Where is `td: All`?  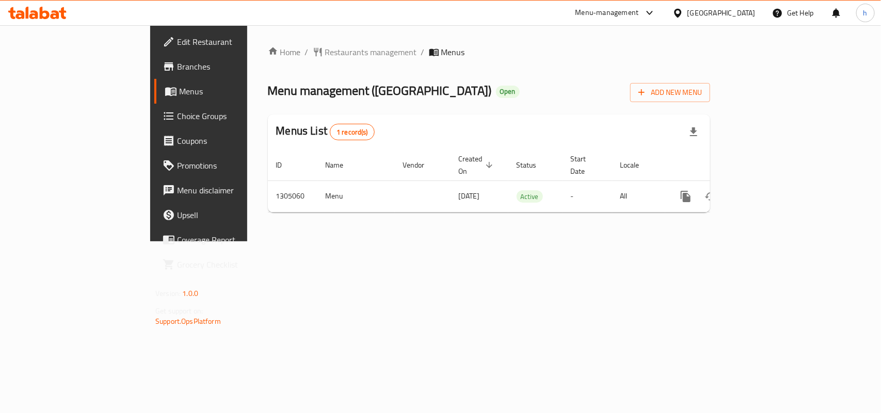 td: All is located at coordinates (638, 196).